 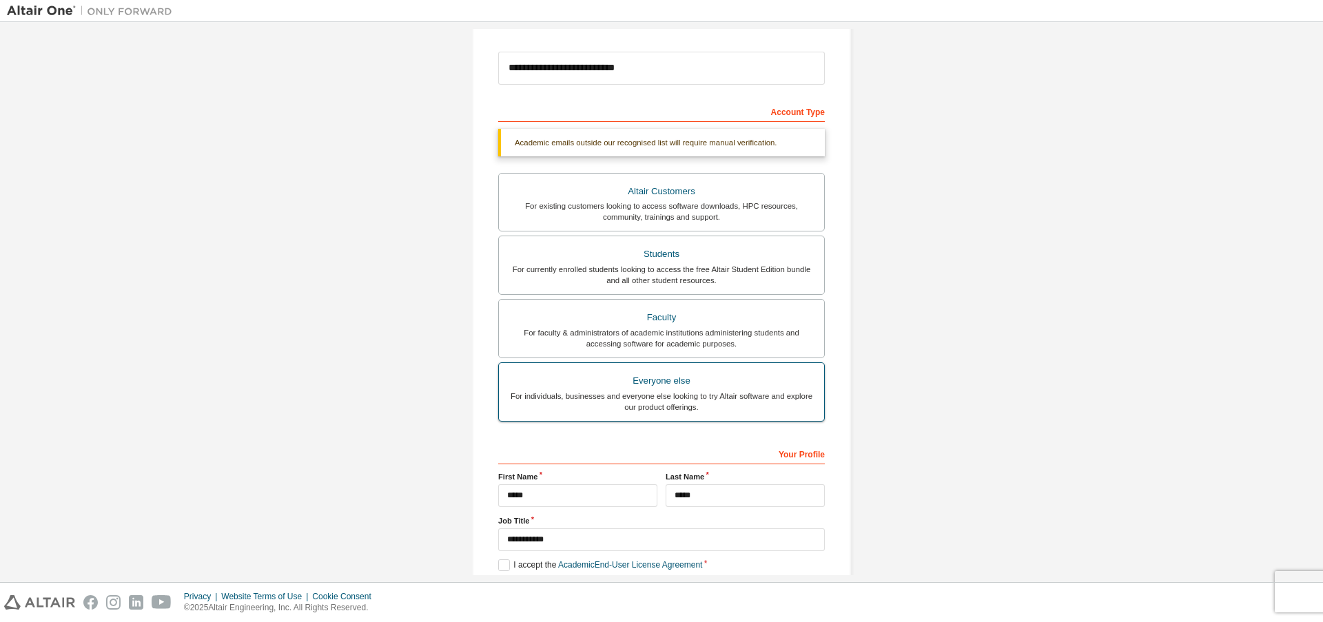 I want to click on div: For existing customers looking to access software downloads, HPC resources, community, trainings ..., so click(x=661, y=212).